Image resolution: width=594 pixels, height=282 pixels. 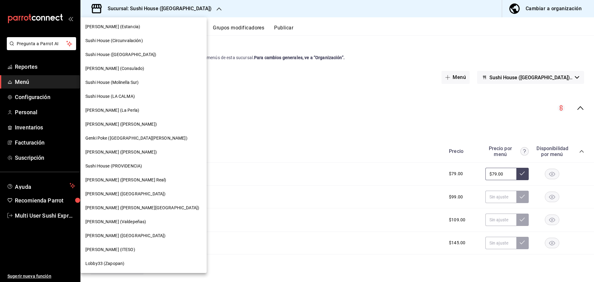 What do you see at coordinates (110, 96) in the screenshot?
I see `span: Sushi House (LA CALMA)` at bounding box center [110, 96].